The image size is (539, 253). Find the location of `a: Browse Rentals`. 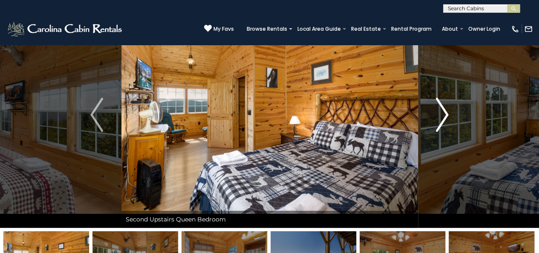

a: Browse Rentals is located at coordinates (267, 29).